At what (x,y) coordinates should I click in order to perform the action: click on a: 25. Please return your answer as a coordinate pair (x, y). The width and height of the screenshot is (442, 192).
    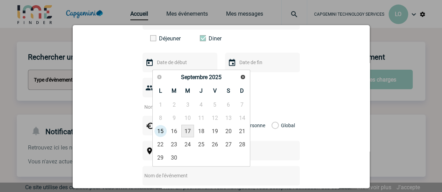
    Looking at the image, I should click on (201, 145).